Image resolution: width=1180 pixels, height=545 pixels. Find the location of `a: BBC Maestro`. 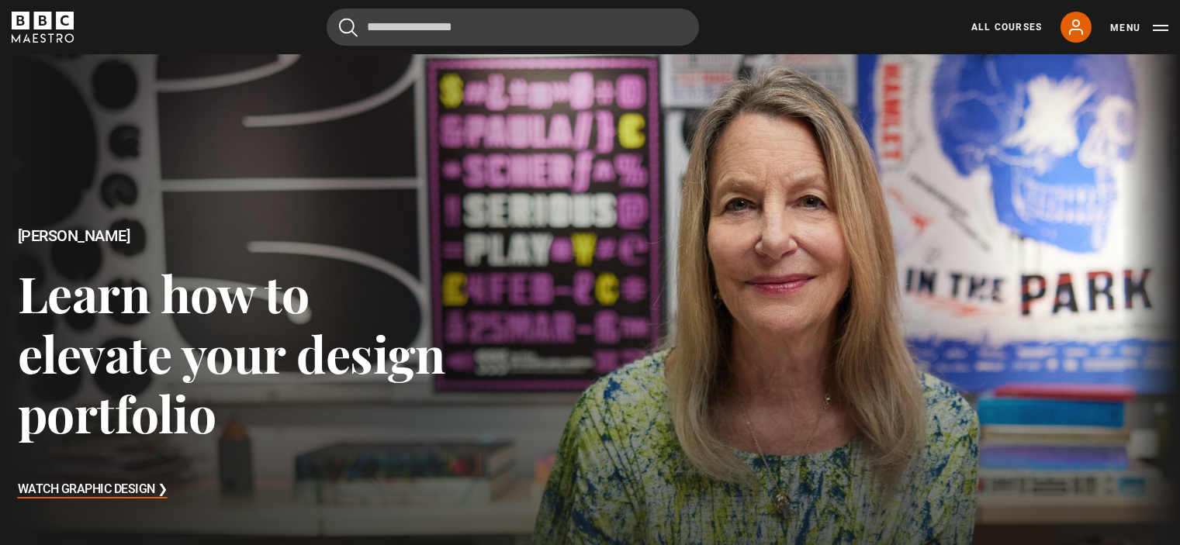

a: BBC Maestro is located at coordinates (43, 27).